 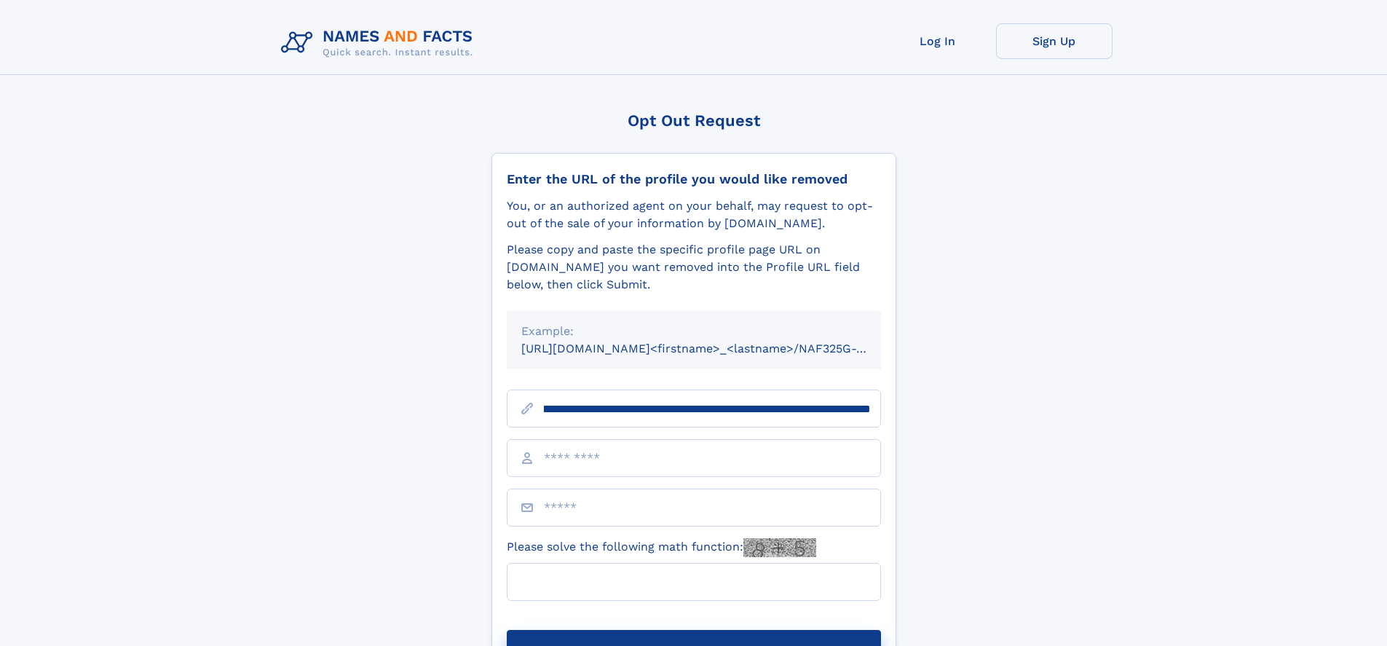 I want to click on a: Sign Up, so click(x=1054, y=41).